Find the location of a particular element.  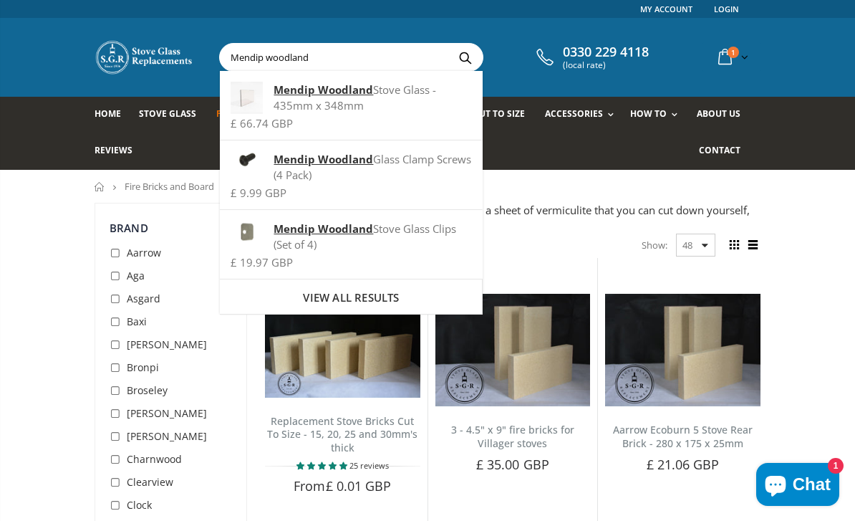

a: Fire Bricks is located at coordinates (247, 115).